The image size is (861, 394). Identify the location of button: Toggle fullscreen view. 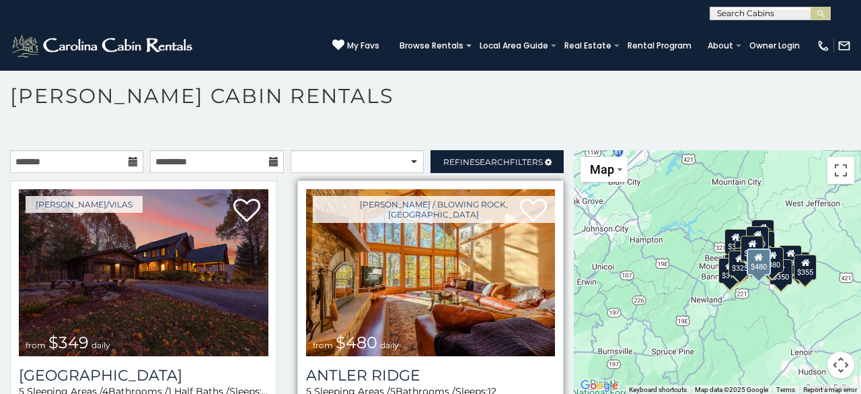
(841, 170).